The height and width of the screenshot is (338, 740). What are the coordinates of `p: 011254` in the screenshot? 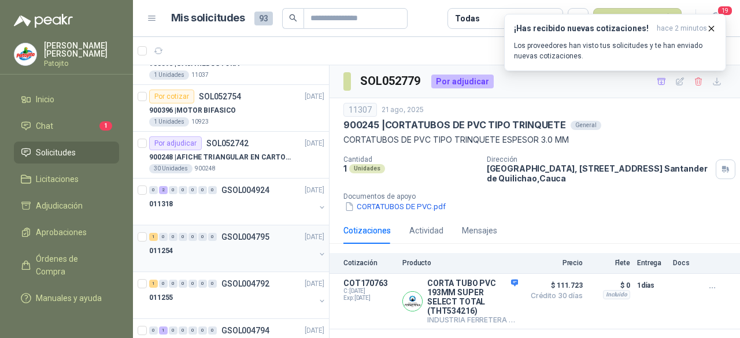 It's located at (161, 251).